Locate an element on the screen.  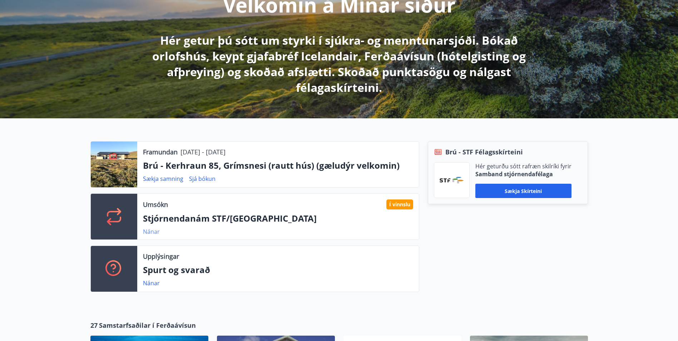
p: Upplýsingar is located at coordinates (161, 256).